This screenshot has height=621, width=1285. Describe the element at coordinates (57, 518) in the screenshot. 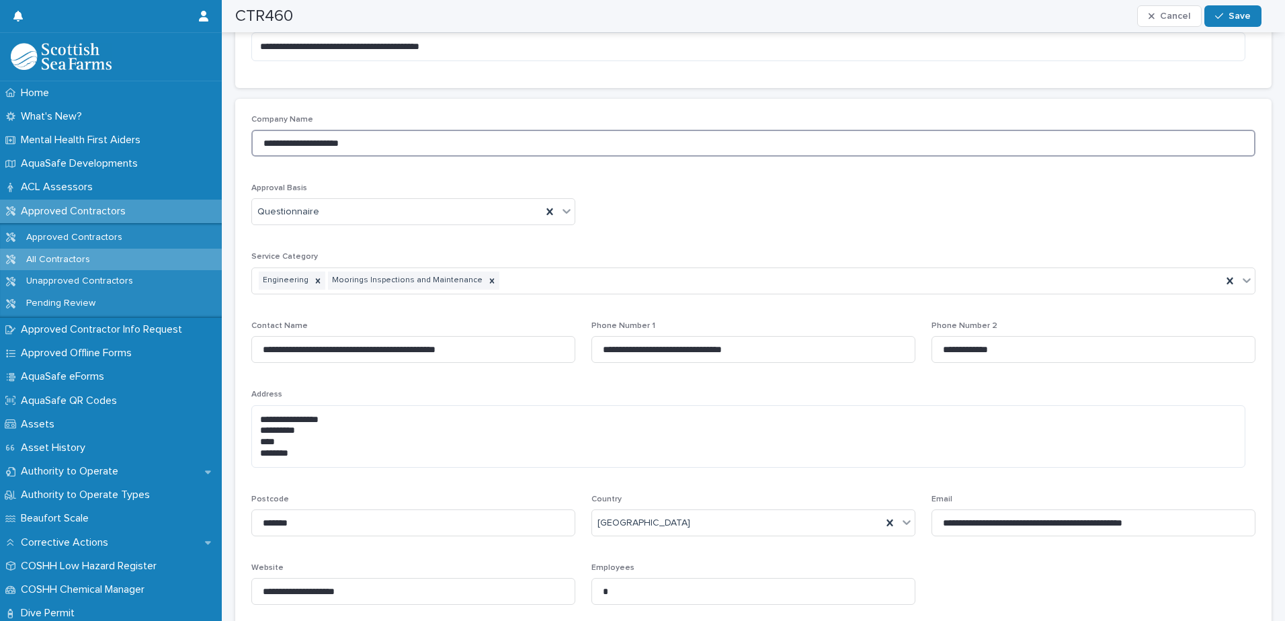

I see `p: Beaufort Scale` at that location.